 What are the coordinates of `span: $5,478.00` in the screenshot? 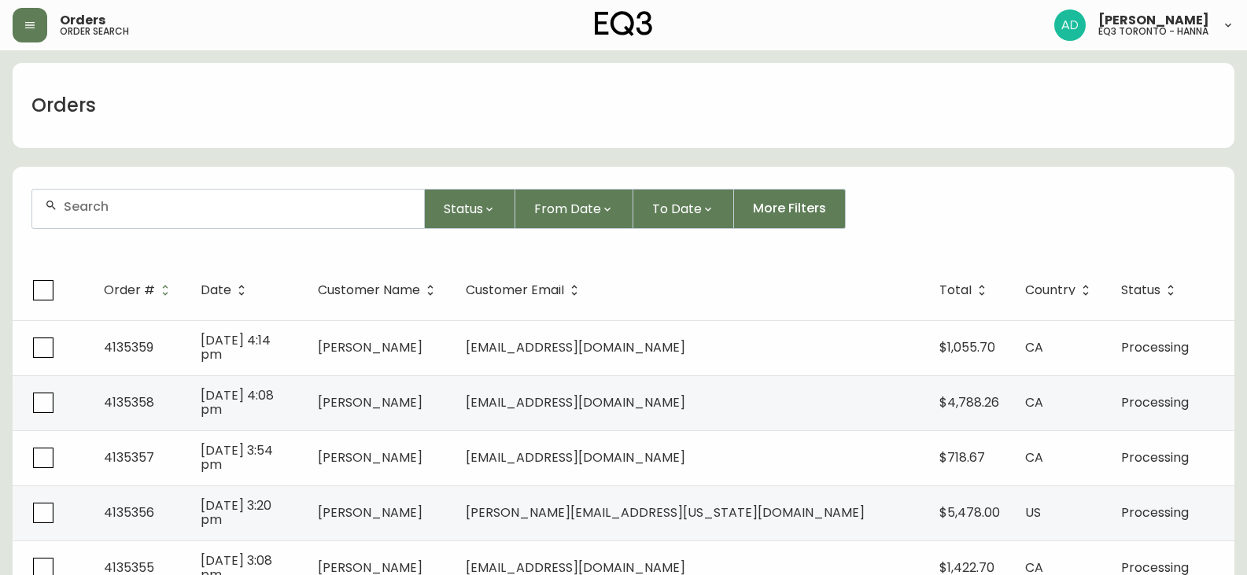 It's located at (970, 512).